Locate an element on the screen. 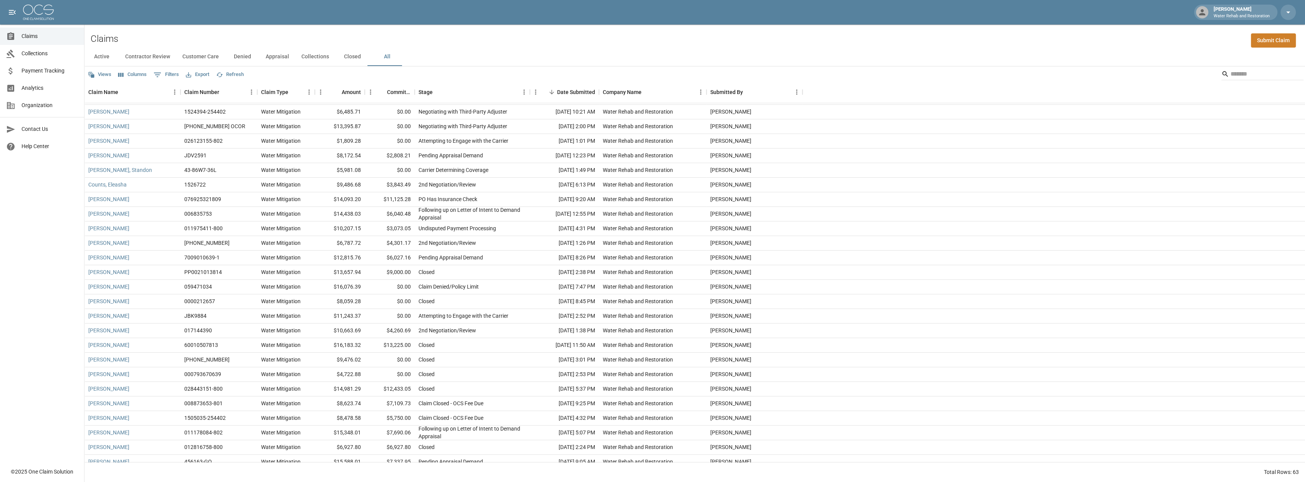 This screenshot has width=1305, height=482. div: $14,093.20 is located at coordinates (340, 200).